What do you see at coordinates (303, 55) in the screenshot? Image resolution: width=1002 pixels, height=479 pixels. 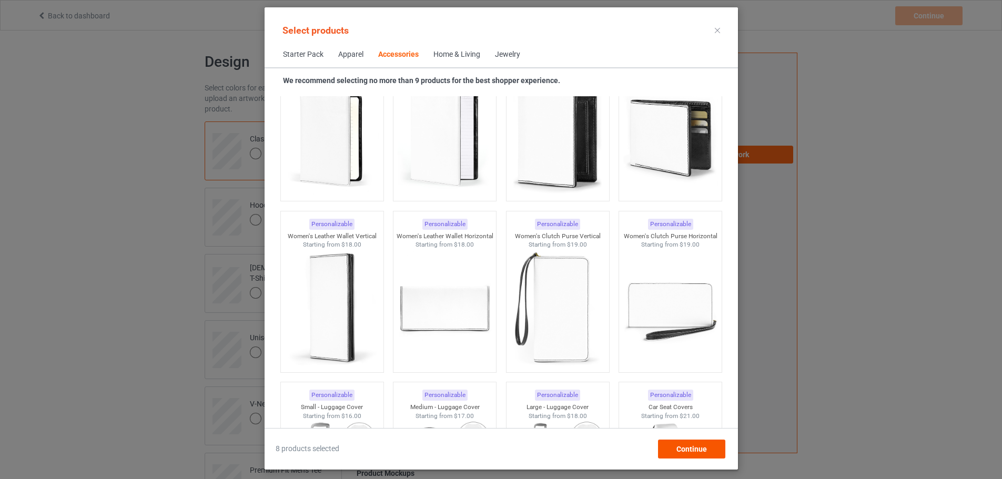 I see `span: Starter Pack` at bounding box center [303, 55].